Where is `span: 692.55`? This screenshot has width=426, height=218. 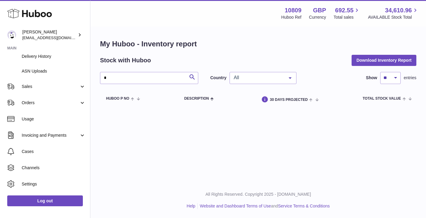 span: 692.55 is located at coordinates (344, 10).